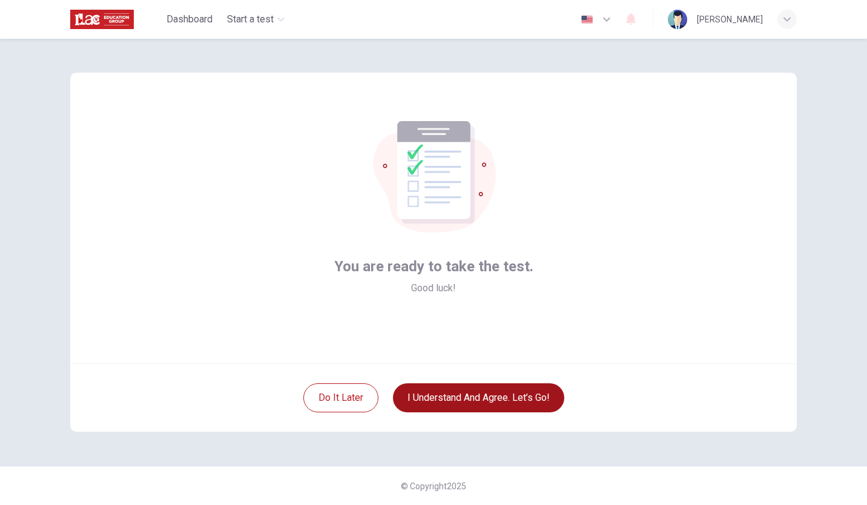 The width and height of the screenshot is (867, 505). I want to click on a: Dashboard, so click(190, 19).